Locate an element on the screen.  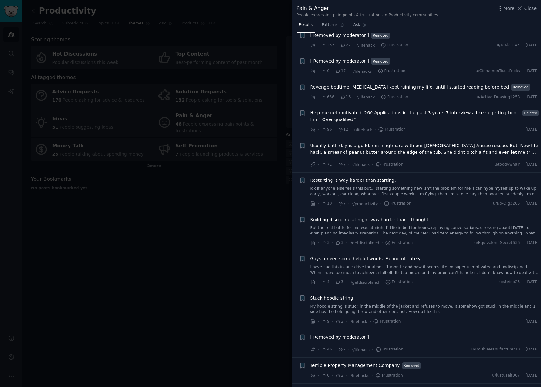
span: 71 is located at coordinates (327, 165).